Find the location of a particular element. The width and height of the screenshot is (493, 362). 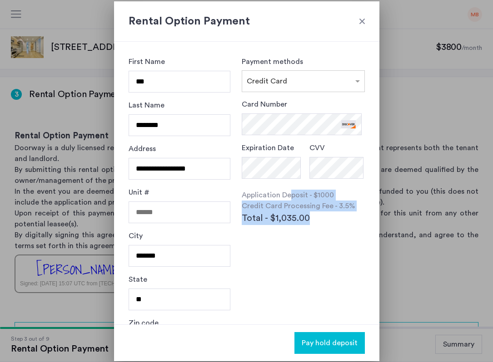

span: Pay hold deposit is located at coordinates (329, 343).